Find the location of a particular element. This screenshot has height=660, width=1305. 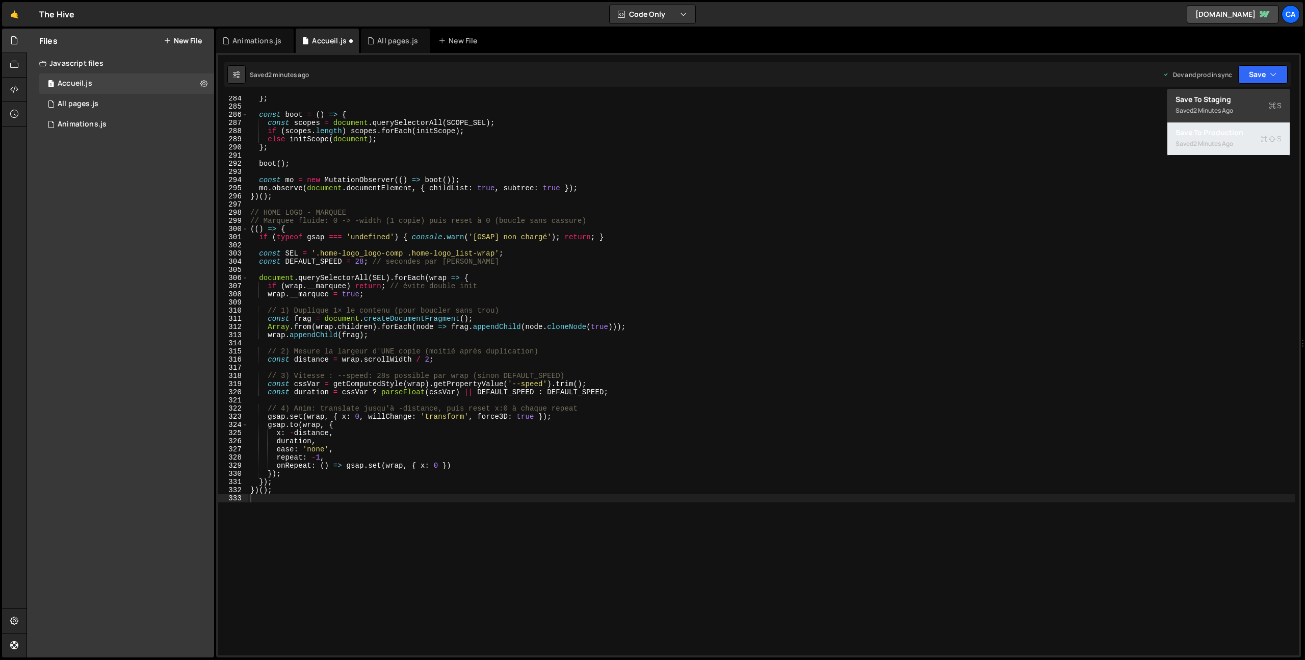

div: 315 is located at coordinates (233, 351).